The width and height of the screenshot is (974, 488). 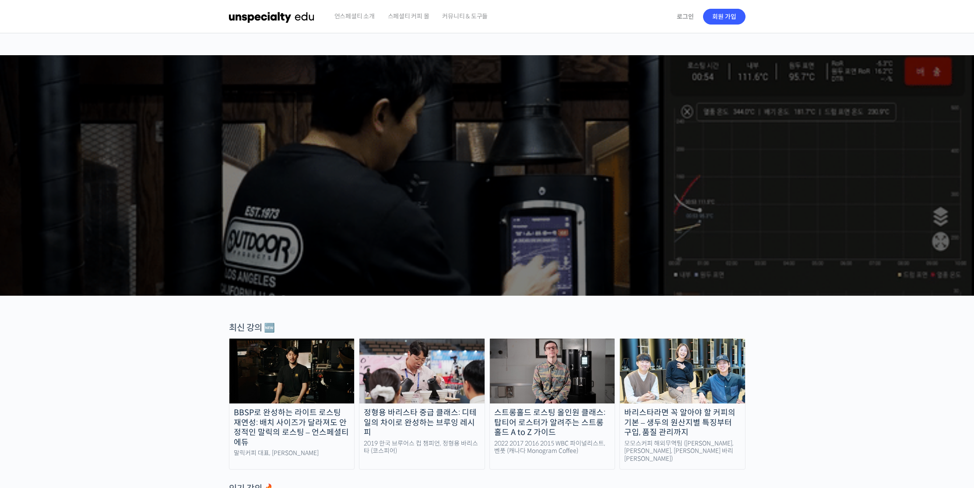 What do you see at coordinates (682, 371) in the screenshot?
I see `img: momos_course-thumbnail.jpg` at bounding box center [682, 371].